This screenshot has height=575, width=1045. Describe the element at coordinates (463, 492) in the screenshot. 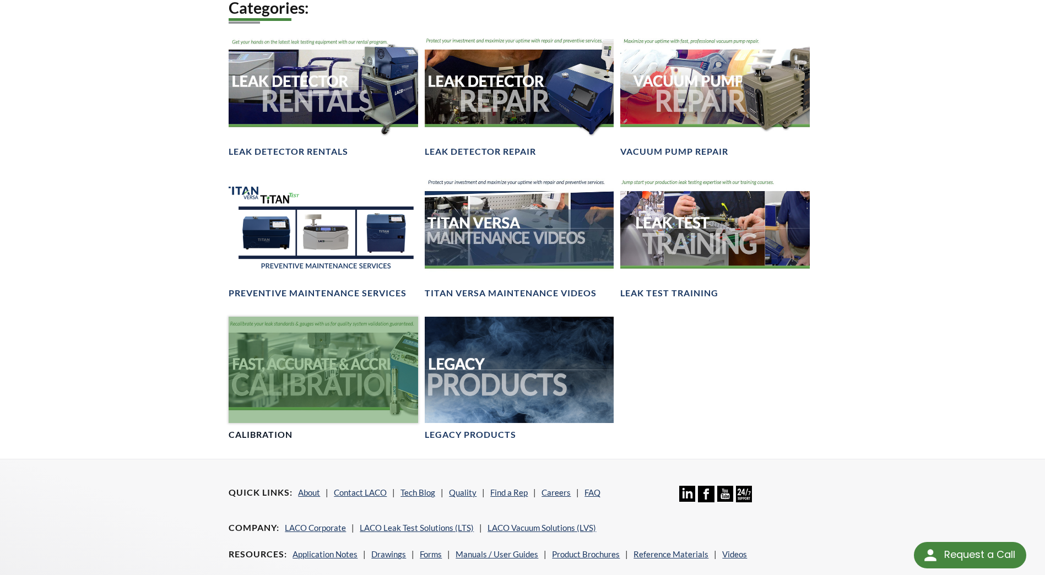

I see `a: Quality` at that location.